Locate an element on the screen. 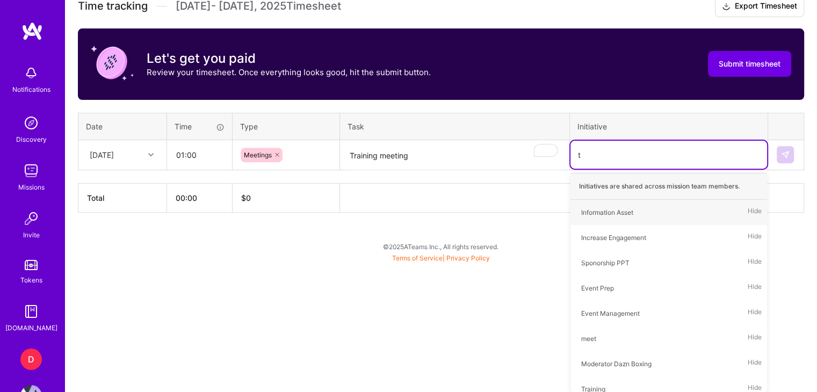 The height and width of the screenshot is (392, 817). i: icon Download is located at coordinates (726, 6).